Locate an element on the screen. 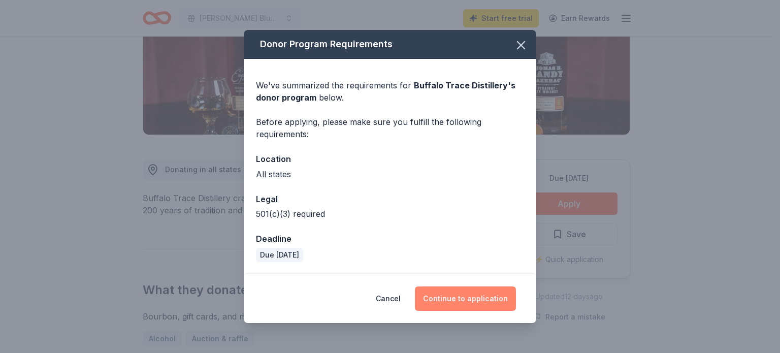  div: Location is located at coordinates (390, 159).